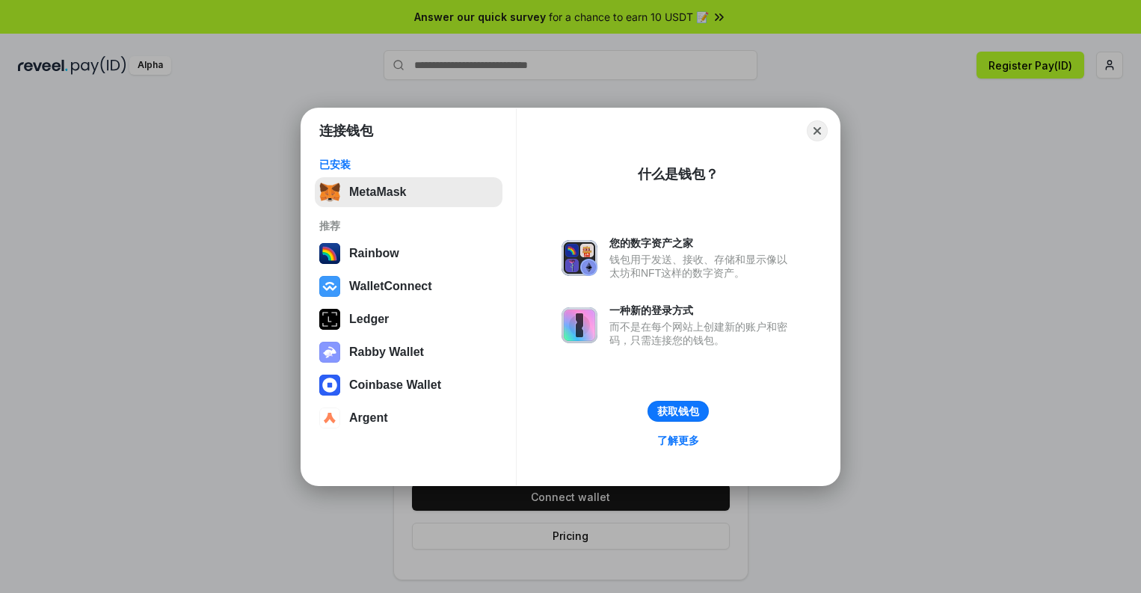  I want to click on div: 什么是钱包？, so click(678, 174).